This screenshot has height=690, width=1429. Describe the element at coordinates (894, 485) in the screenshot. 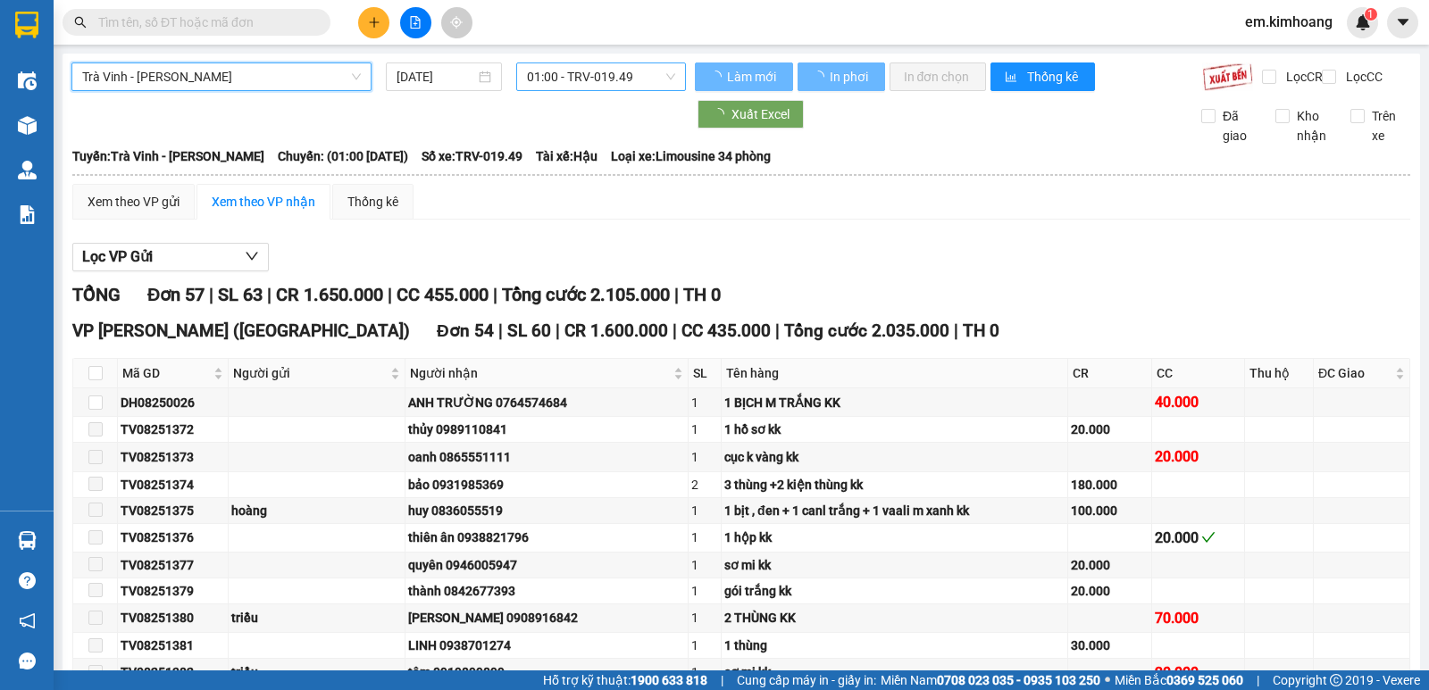

I see `div: 3 thùng +2 kiện thùng kk` at that location.